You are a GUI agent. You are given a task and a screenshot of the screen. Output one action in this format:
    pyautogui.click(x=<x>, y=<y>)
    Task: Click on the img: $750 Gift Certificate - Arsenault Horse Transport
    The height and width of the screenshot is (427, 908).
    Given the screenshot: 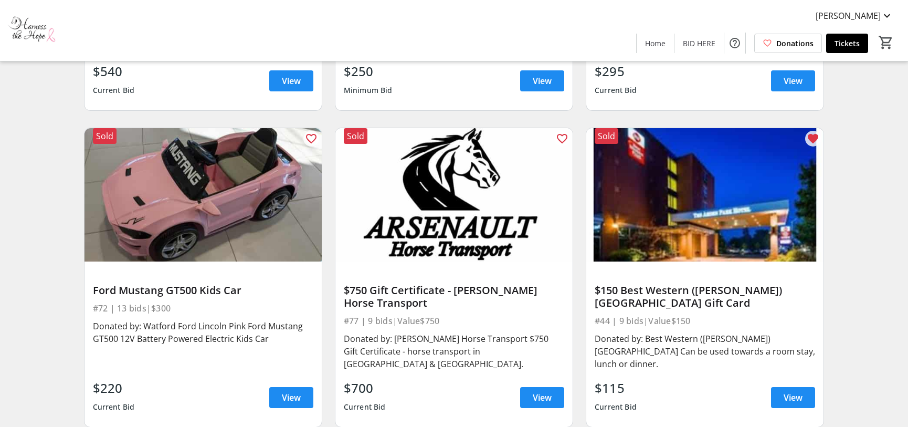 What is the action you would take?
    pyautogui.click(x=454, y=195)
    